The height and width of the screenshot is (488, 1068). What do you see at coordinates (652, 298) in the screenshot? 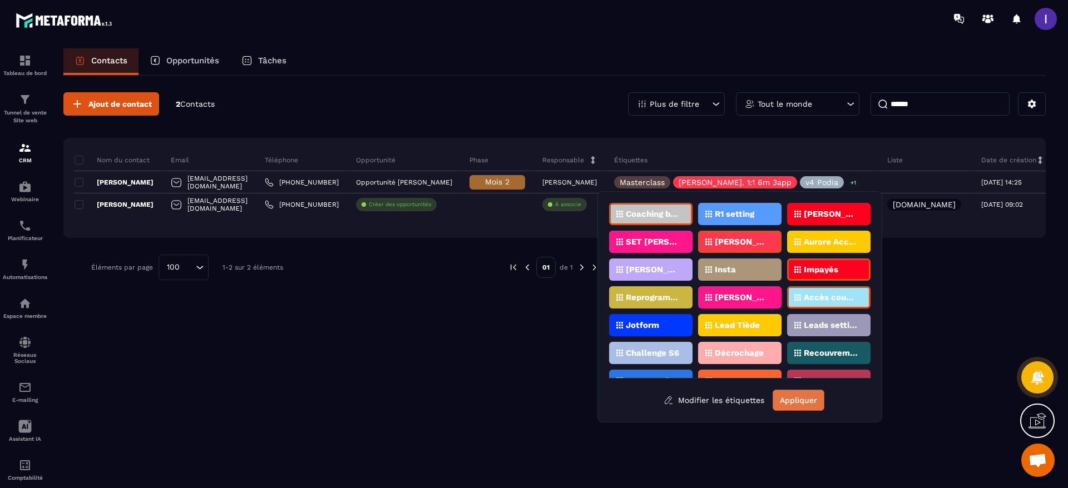
I see `p: Reprogrammé` at bounding box center [652, 298].